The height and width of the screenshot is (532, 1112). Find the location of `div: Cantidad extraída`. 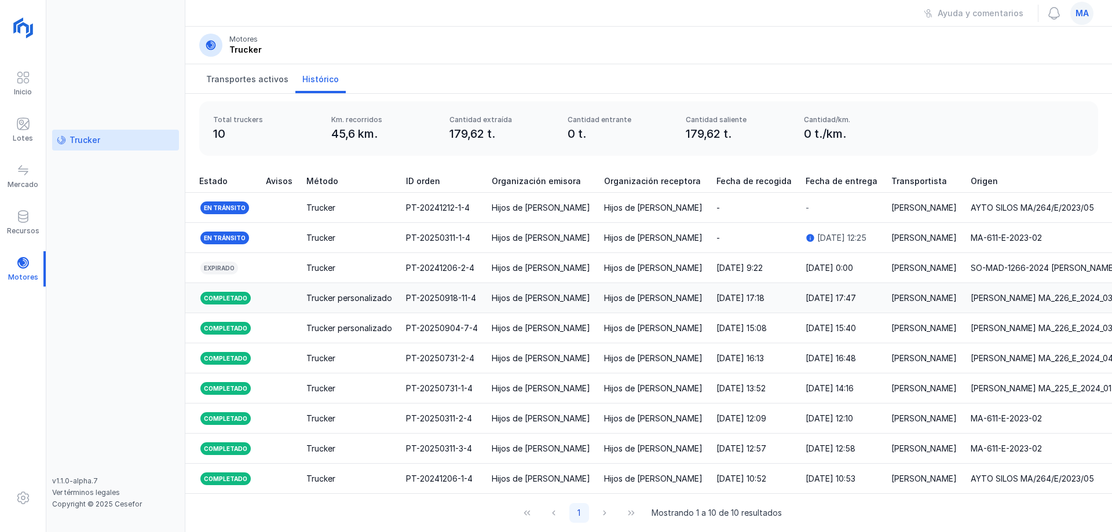

div: Cantidad extraída is located at coordinates (502, 120).